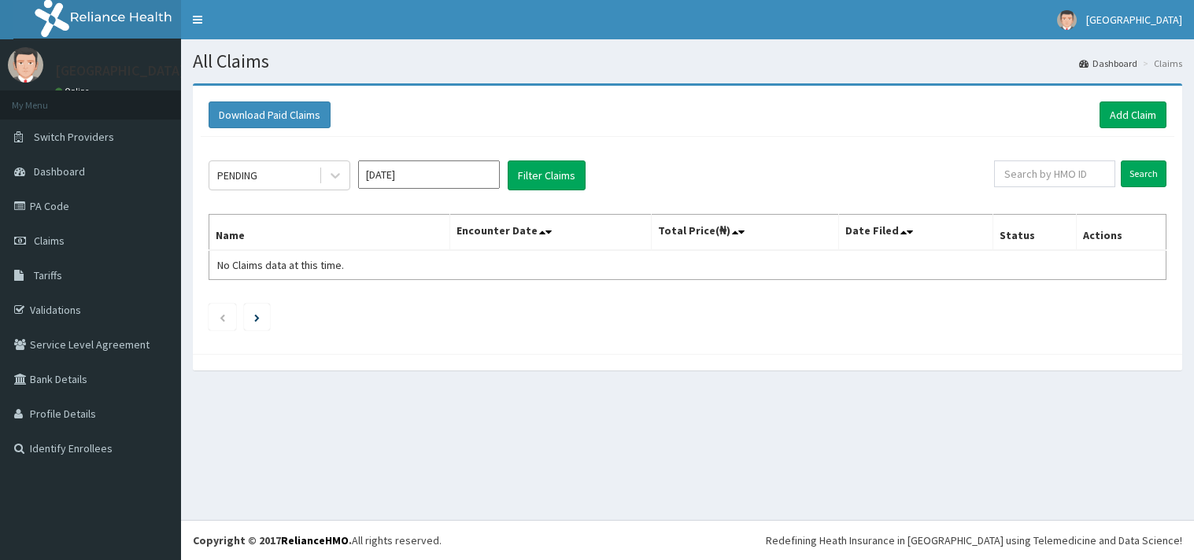 This screenshot has width=1194, height=560. I want to click on th: Status, so click(1034, 233).